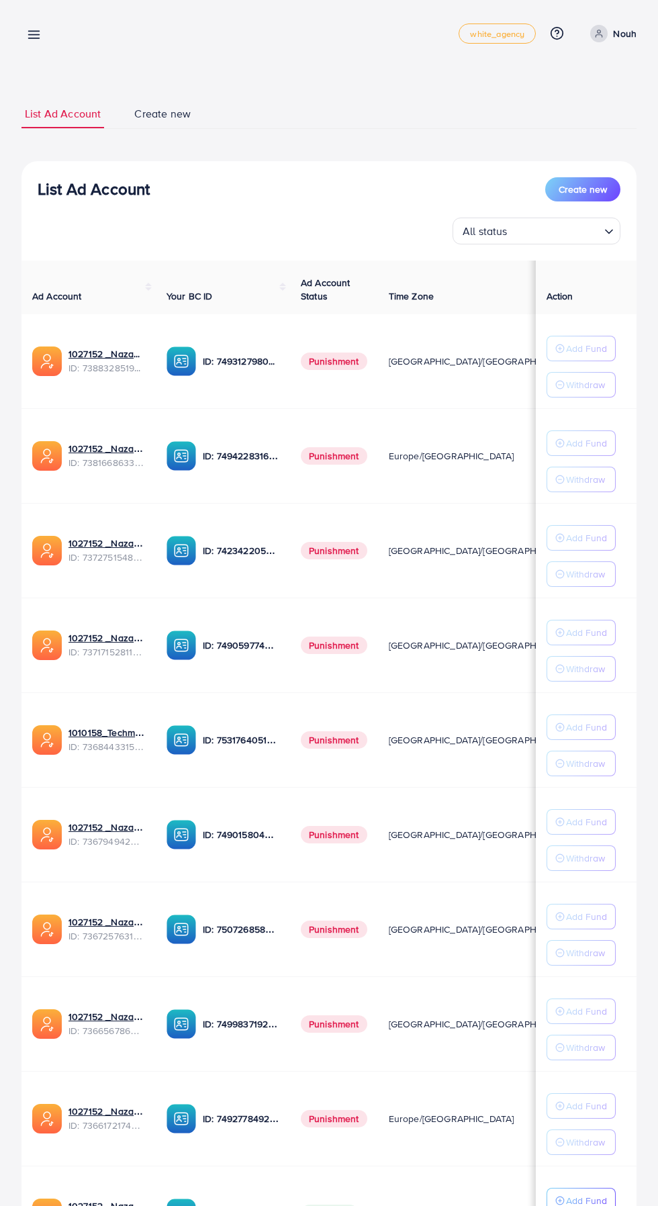  What do you see at coordinates (162, 113) in the screenshot?
I see `span: Create new` at bounding box center [162, 113].